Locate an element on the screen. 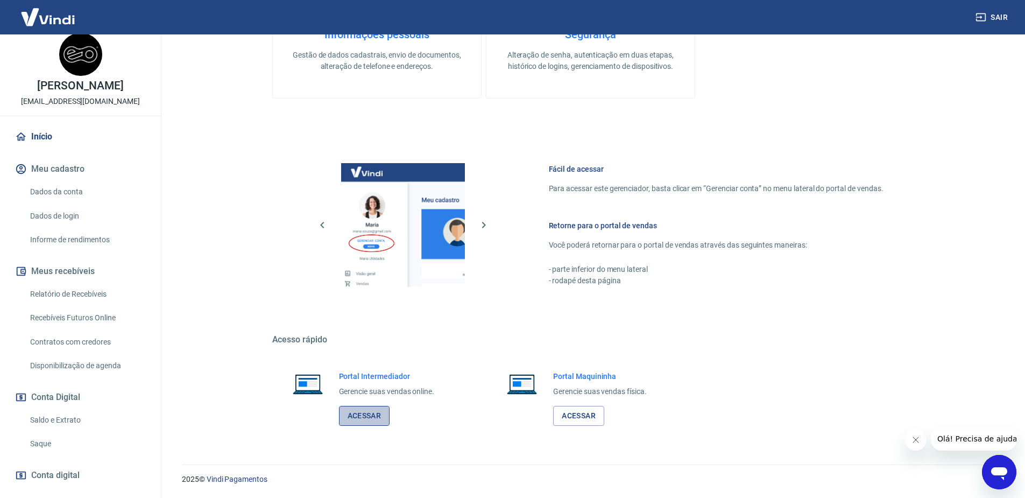 The width and height of the screenshot is (1025, 498). a: Disponibilização de agenda is located at coordinates (87, 365).